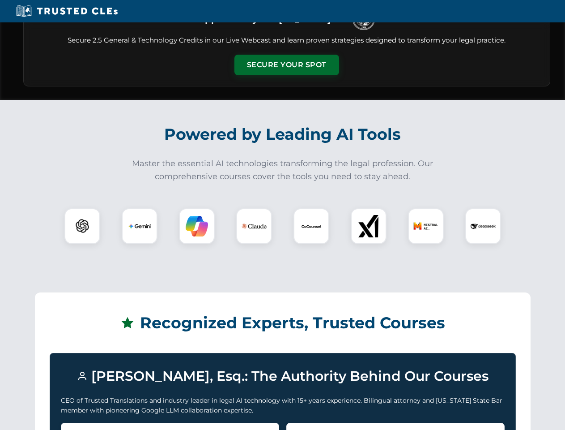  What do you see at coordinates (283, 134) in the screenshot?
I see `h2: Powered by Leading AI Tools` at bounding box center [283, 134].